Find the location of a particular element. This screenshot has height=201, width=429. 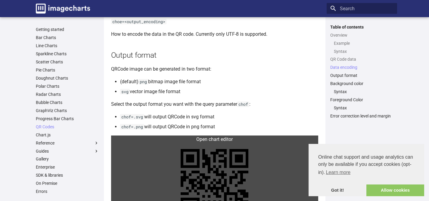

label: Table of contents is located at coordinates (362, 27).